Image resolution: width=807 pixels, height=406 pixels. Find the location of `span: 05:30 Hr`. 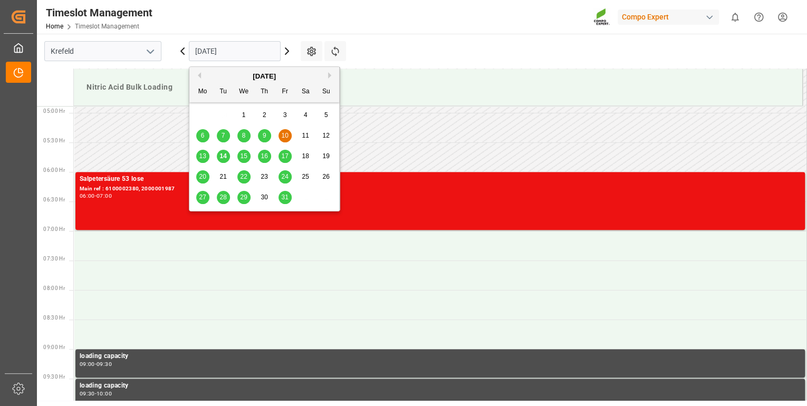

span: 05:30 Hr is located at coordinates (54, 140).